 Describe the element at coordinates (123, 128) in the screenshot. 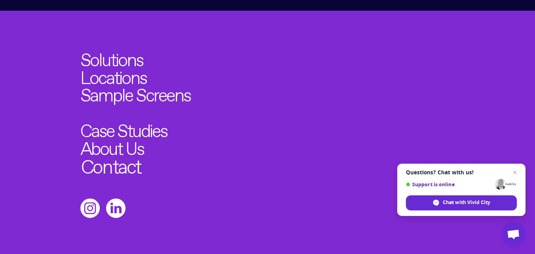

I see `a: Case Studies` at that location.